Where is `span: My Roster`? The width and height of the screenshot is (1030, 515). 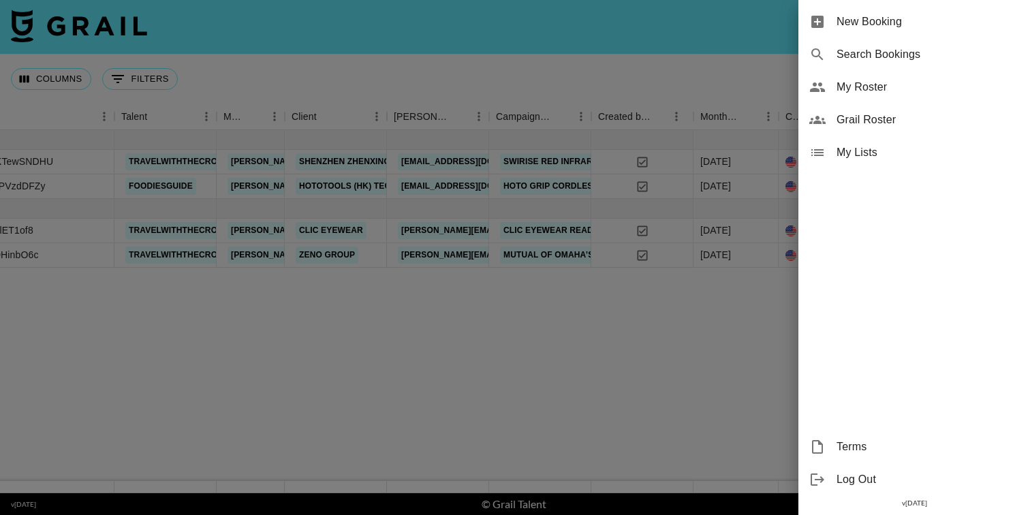 span: My Roster is located at coordinates (928, 87).